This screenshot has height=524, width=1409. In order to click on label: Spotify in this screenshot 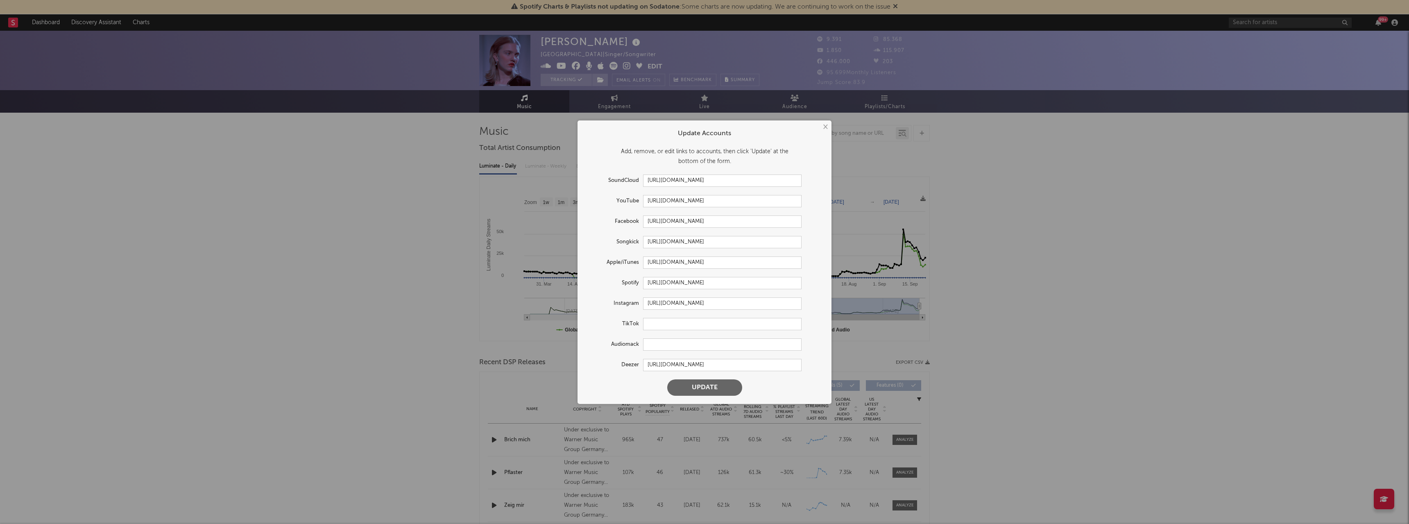, I will do `click(614, 283)`.